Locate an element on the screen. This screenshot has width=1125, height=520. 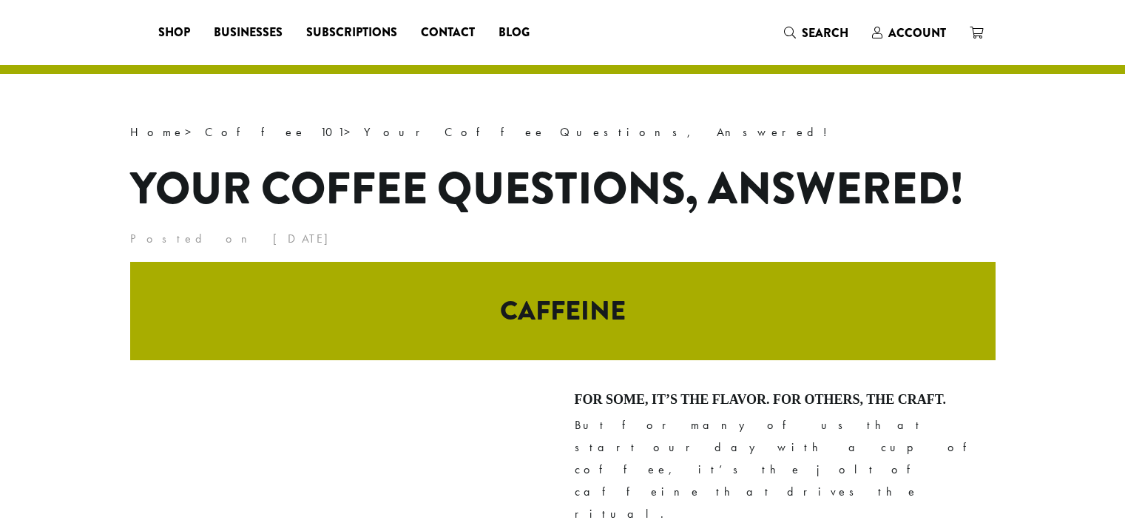
a: Subscriptions is located at coordinates (351, 33).